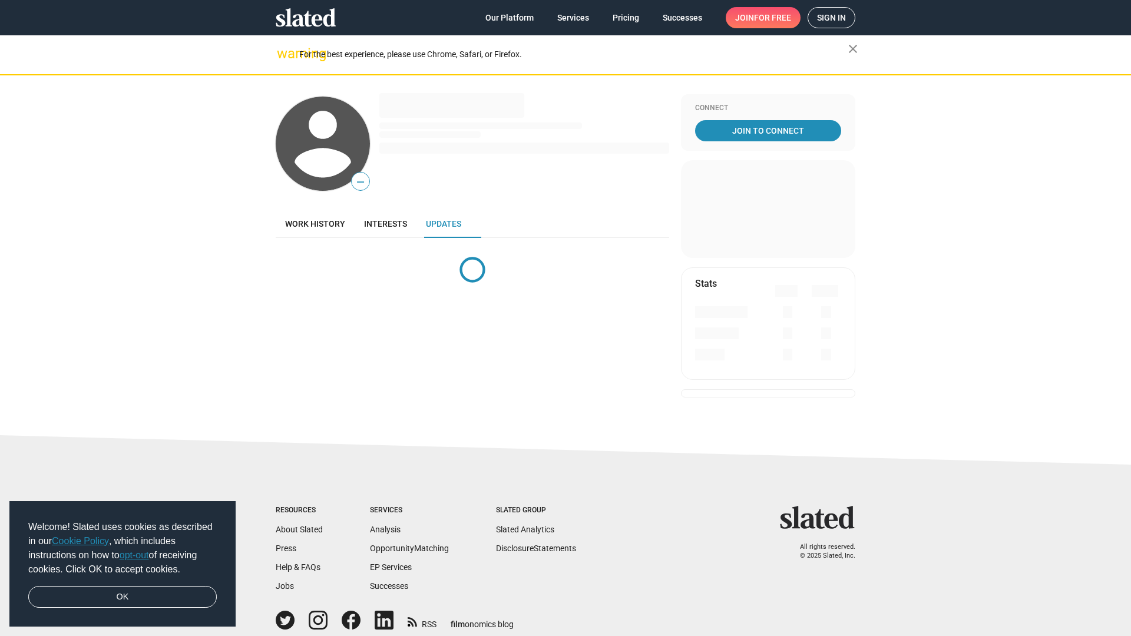  Describe the element at coordinates (391, 567) in the screenshot. I see `a: EP Services` at that location.